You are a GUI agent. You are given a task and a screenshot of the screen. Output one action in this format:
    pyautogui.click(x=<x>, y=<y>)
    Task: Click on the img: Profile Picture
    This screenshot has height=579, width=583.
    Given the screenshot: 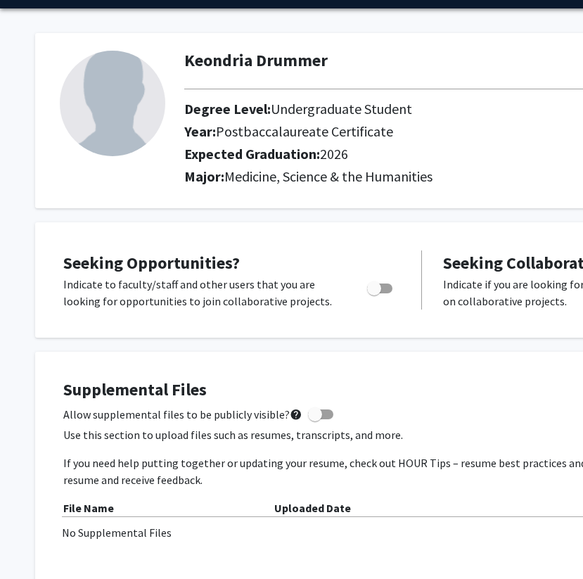 What is the action you would take?
    pyautogui.click(x=113, y=103)
    